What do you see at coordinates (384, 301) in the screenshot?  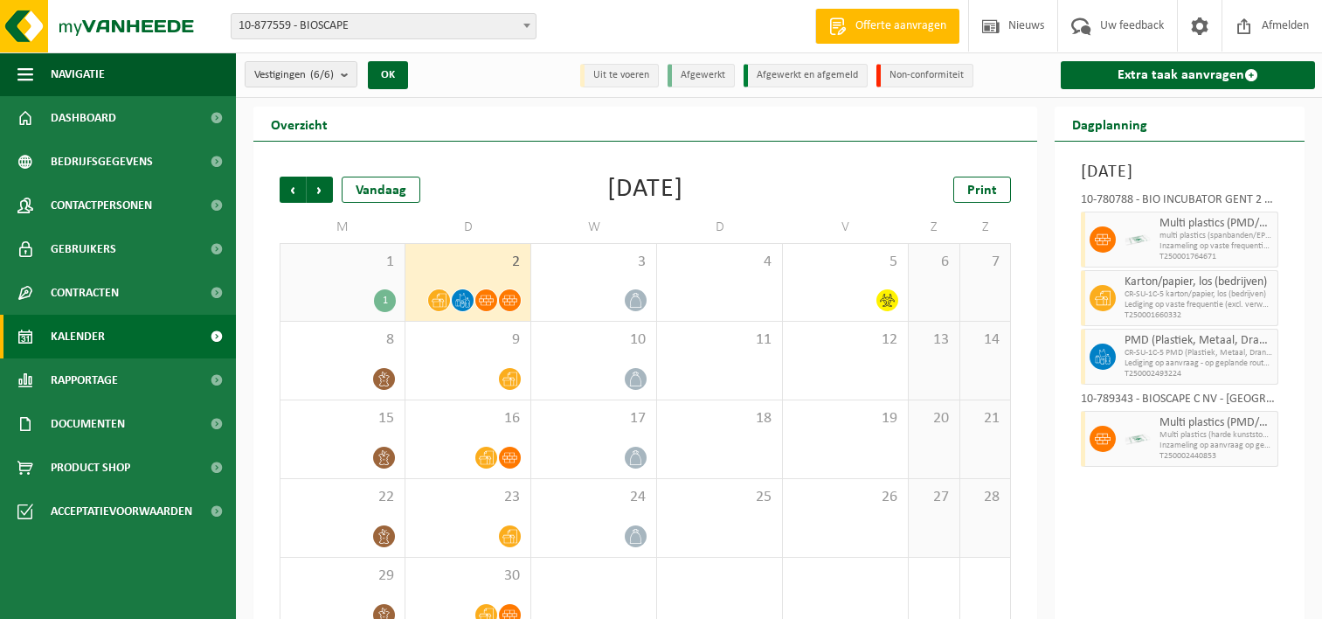 I see `div: 1` at bounding box center [384, 301].